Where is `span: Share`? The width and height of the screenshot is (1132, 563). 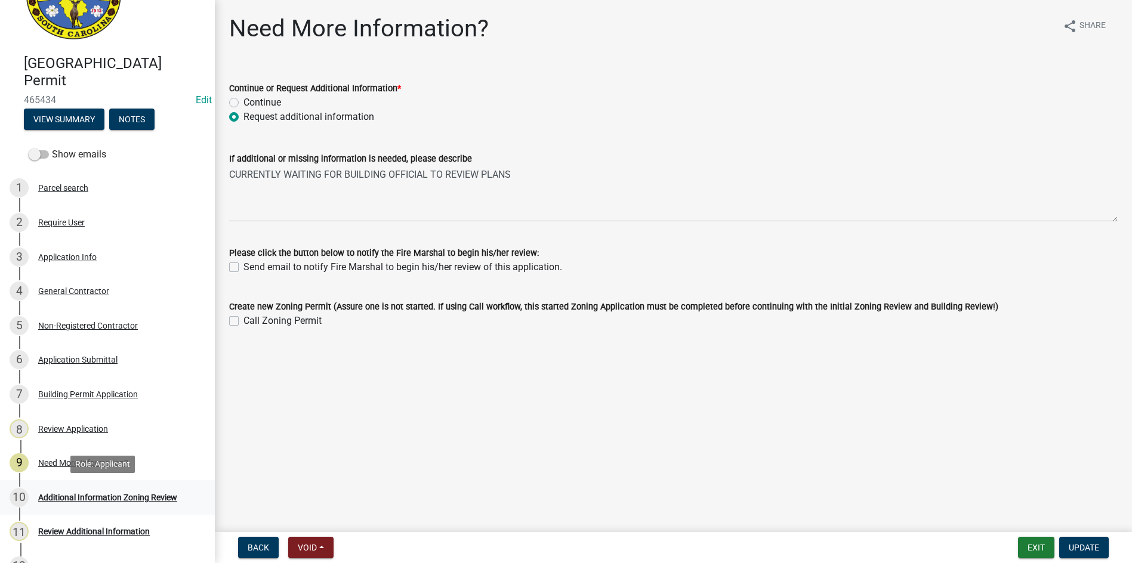
span: Share is located at coordinates (1093, 26).